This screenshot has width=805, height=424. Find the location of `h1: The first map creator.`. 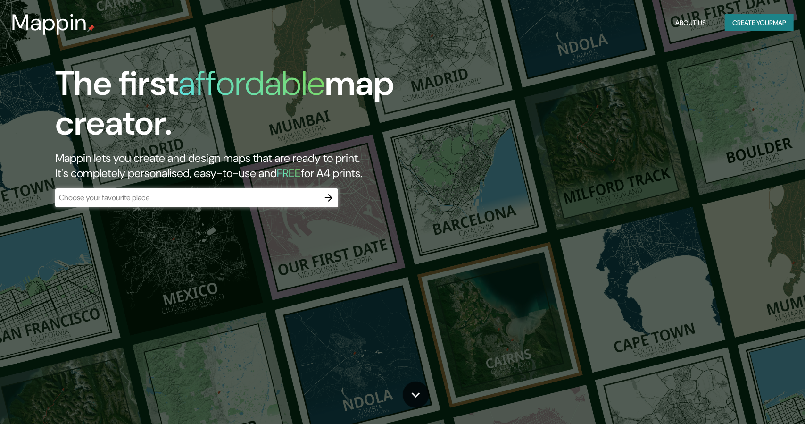

h1: The first map creator. is located at coordinates (257, 107).